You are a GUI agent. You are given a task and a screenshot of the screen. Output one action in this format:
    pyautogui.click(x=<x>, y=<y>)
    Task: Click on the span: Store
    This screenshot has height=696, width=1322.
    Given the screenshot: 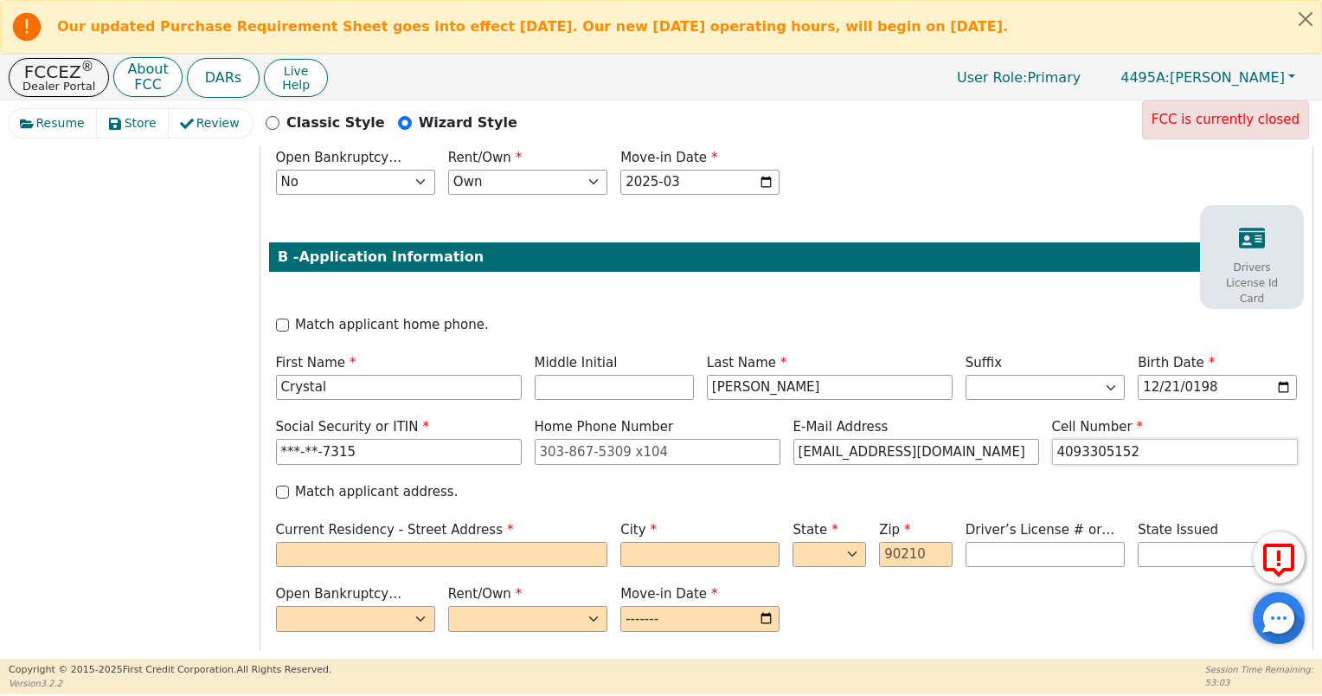 What is the action you would take?
    pyautogui.click(x=140, y=123)
    